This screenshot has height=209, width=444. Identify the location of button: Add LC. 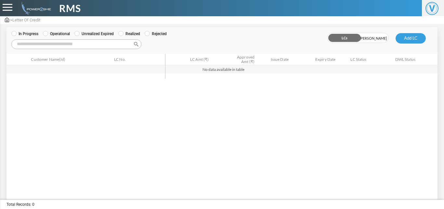
(410, 38).